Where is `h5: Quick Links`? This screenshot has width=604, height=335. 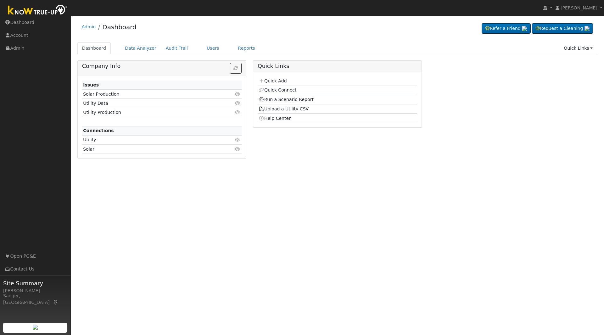 h5: Quick Links is located at coordinates (337, 66).